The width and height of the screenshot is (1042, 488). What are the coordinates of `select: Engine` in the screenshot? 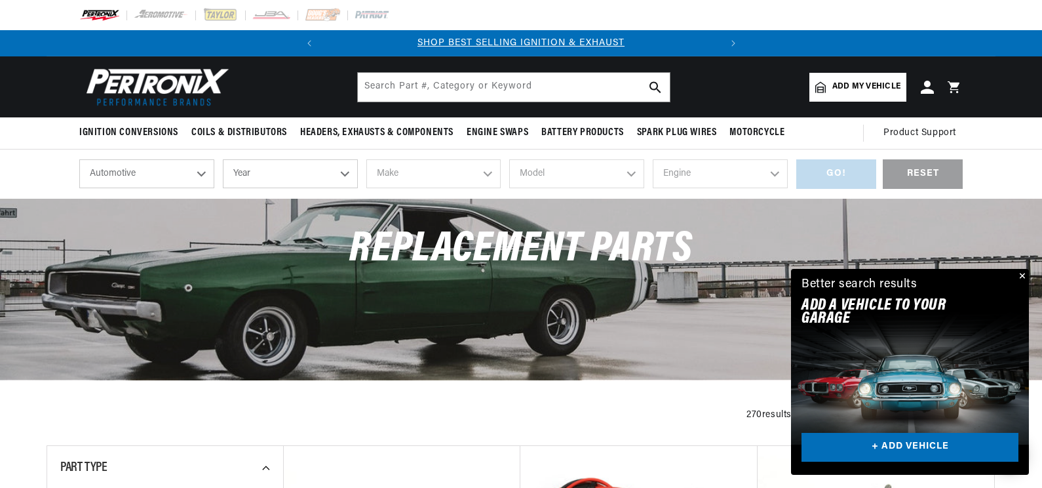 It's located at (720, 174).